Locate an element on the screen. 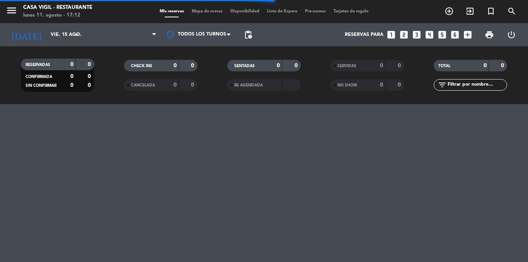  i: exit_to_app is located at coordinates (470, 11).